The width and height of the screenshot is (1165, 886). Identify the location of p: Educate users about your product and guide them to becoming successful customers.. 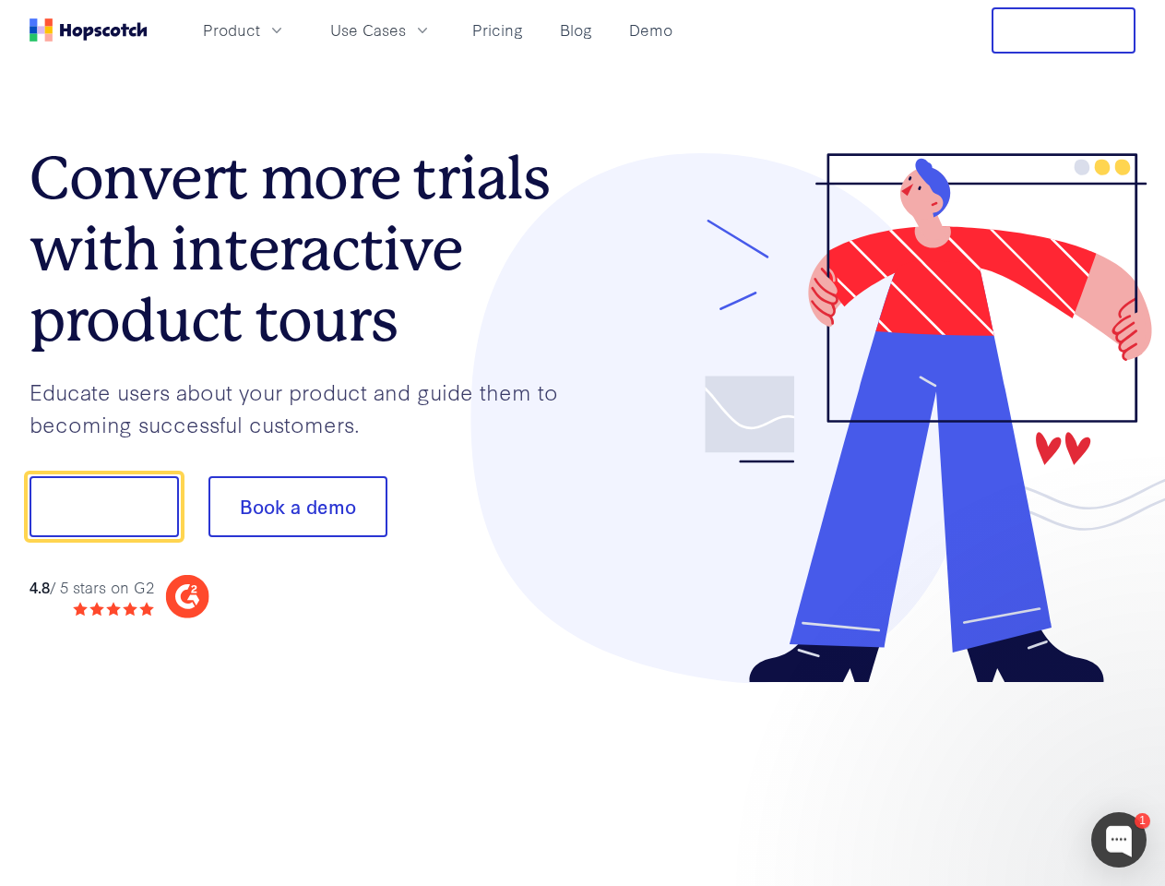
(306, 407).